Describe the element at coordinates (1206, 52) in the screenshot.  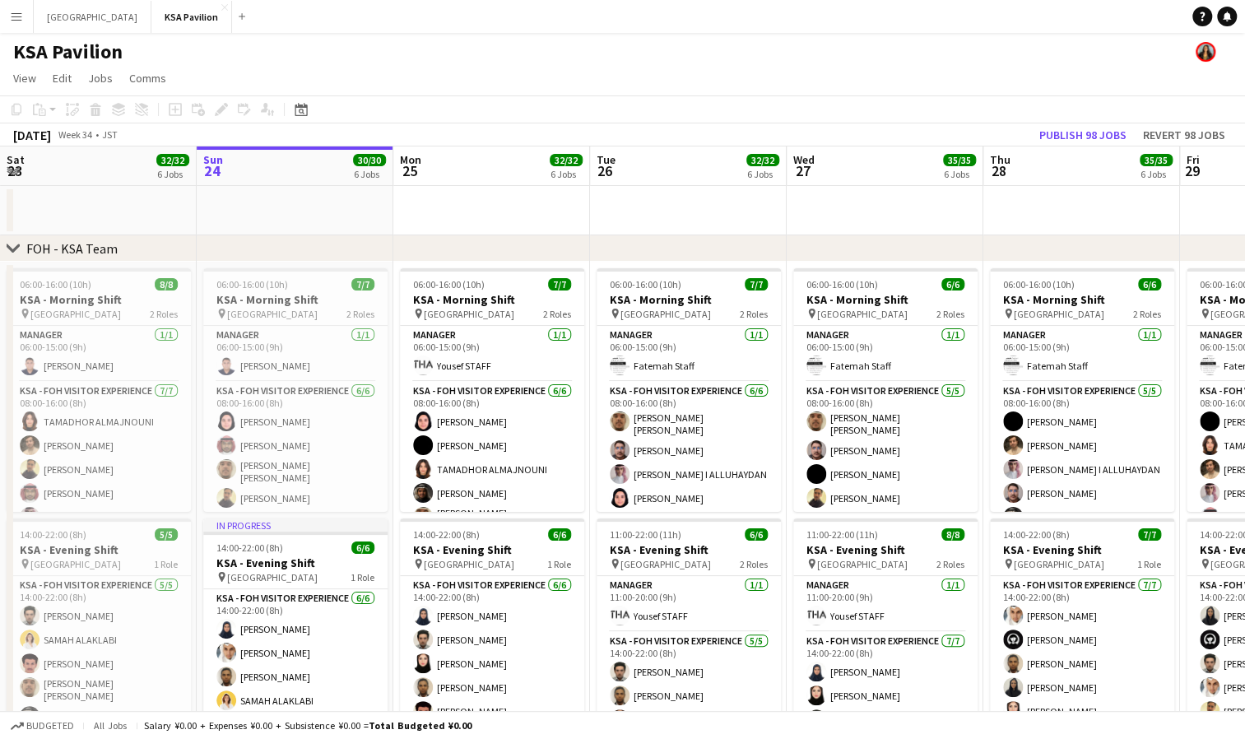
I see `app-user-avatar: Erika Lahssini` at that location.